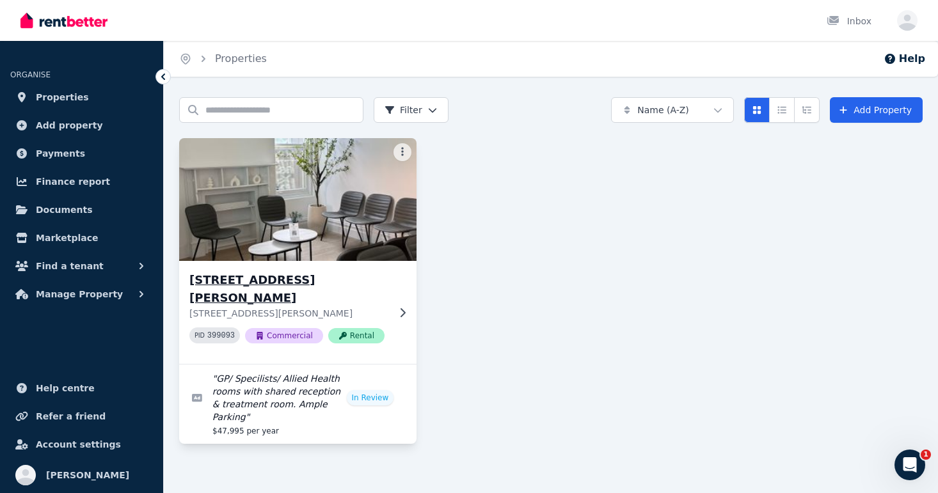 This screenshot has height=493, width=938. I want to click on div: View options, so click(782, 110).